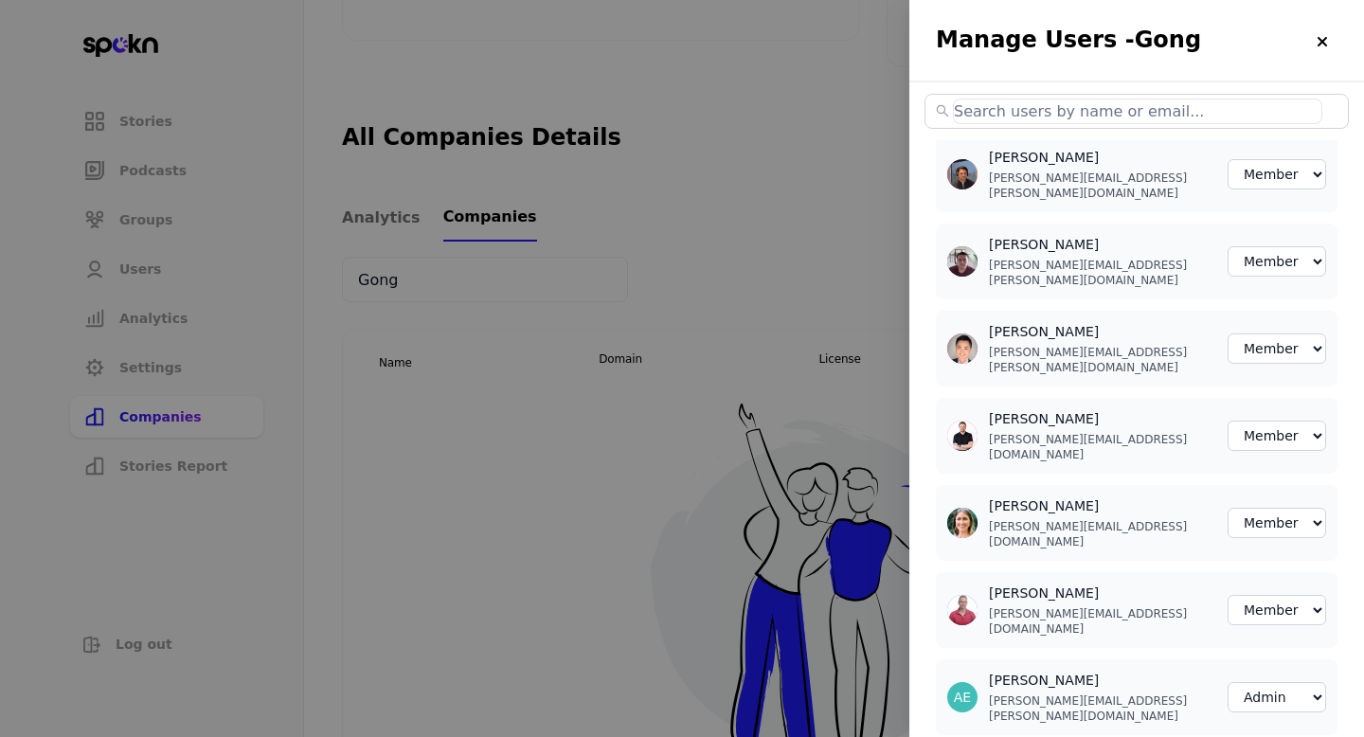 The image size is (1364, 737). What do you see at coordinates (943, 111) in the screenshot?
I see `span: search` at bounding box center [943, 111].